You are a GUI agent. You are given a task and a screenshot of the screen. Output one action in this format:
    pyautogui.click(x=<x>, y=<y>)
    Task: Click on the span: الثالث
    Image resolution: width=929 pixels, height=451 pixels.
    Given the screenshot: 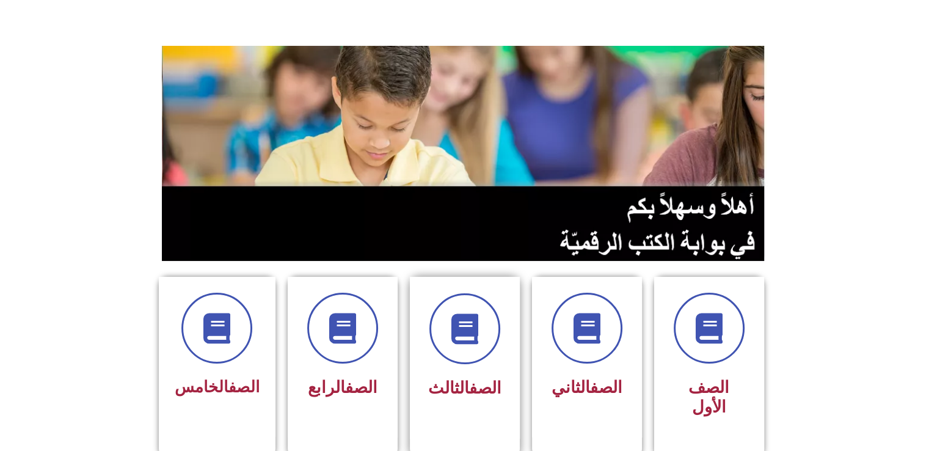 What is the action you would take?
    pyautogui.click(x=465, y=388)
    